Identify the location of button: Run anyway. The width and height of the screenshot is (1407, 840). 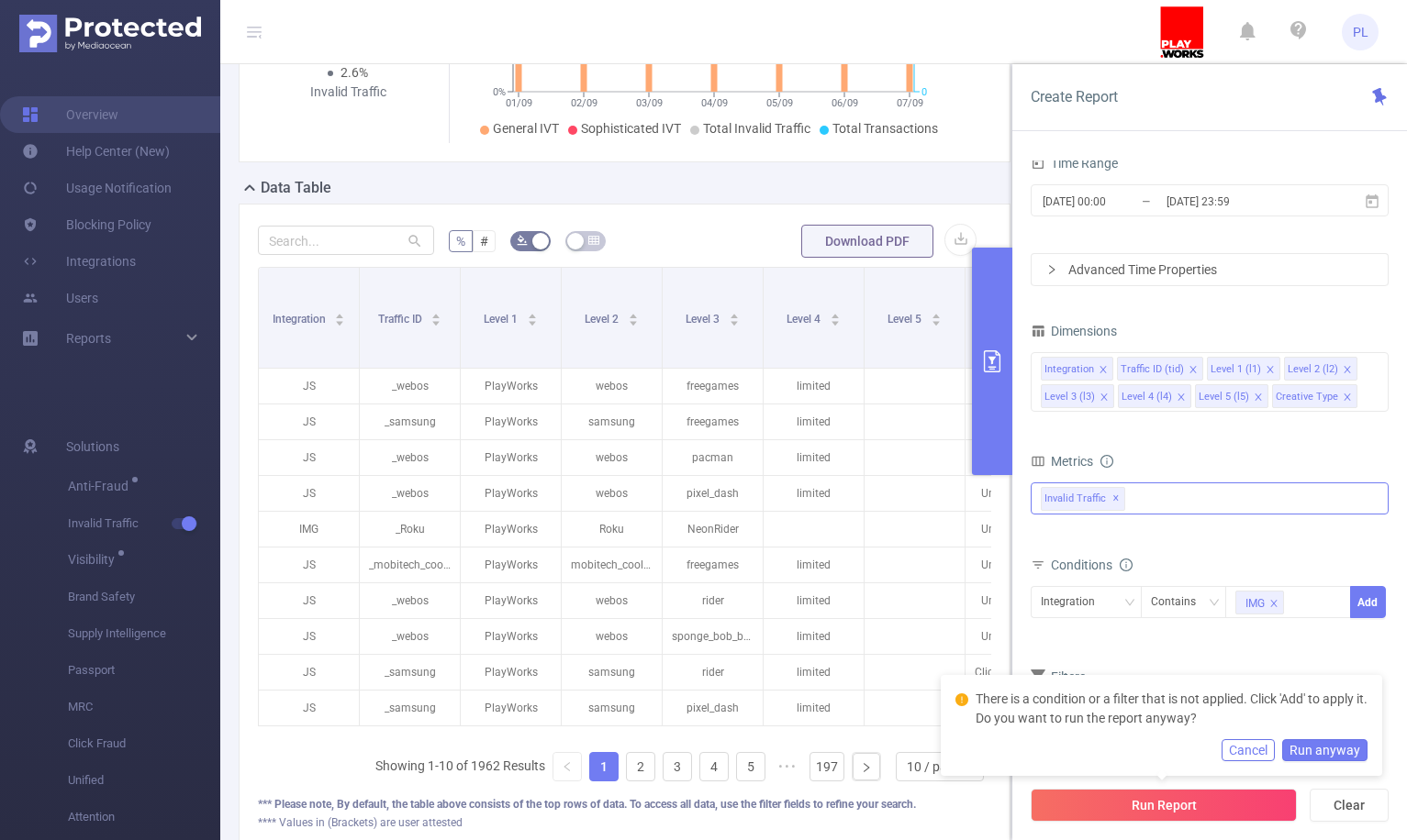
(1324, 750).